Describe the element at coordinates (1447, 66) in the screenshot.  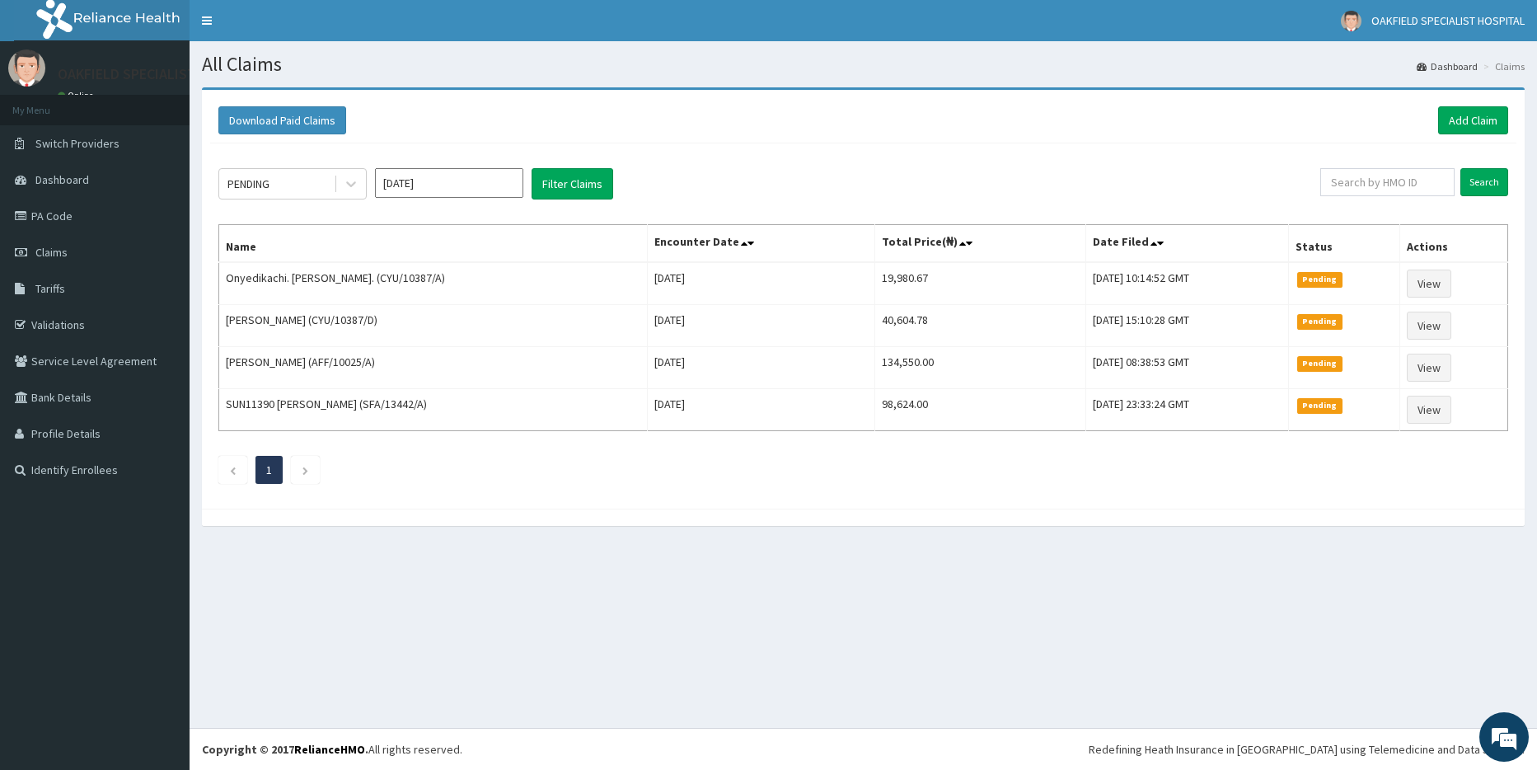
I see `a: Dashboard` at that location.